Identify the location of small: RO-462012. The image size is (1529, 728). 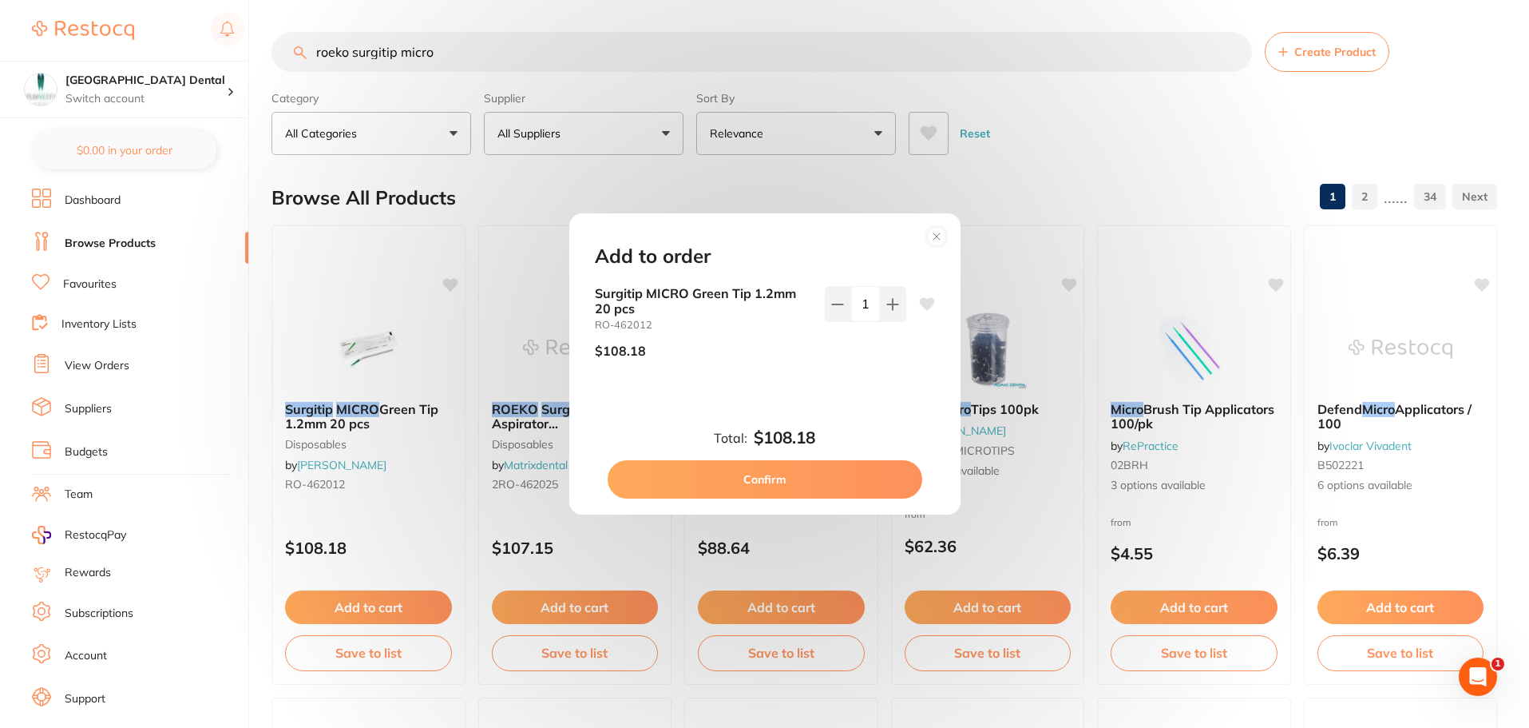
(704, 324).